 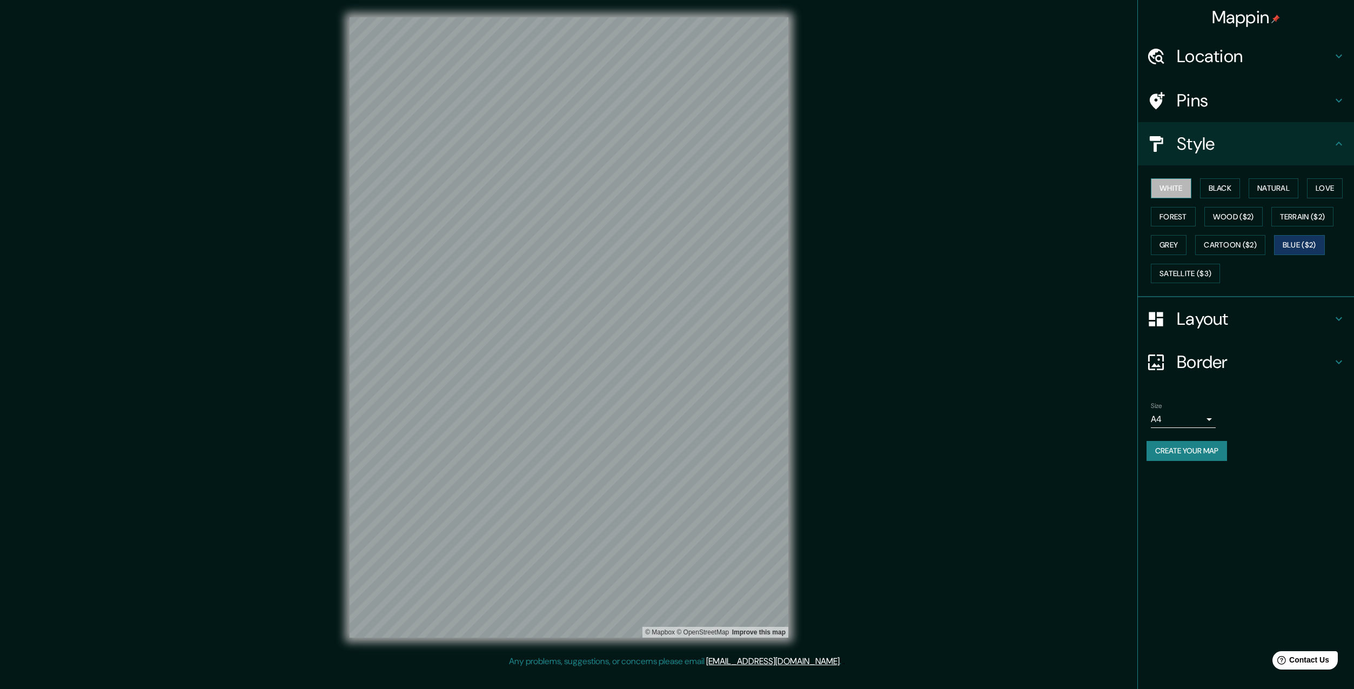 I want to click on button: Natural, so click(x=1273, y=188).